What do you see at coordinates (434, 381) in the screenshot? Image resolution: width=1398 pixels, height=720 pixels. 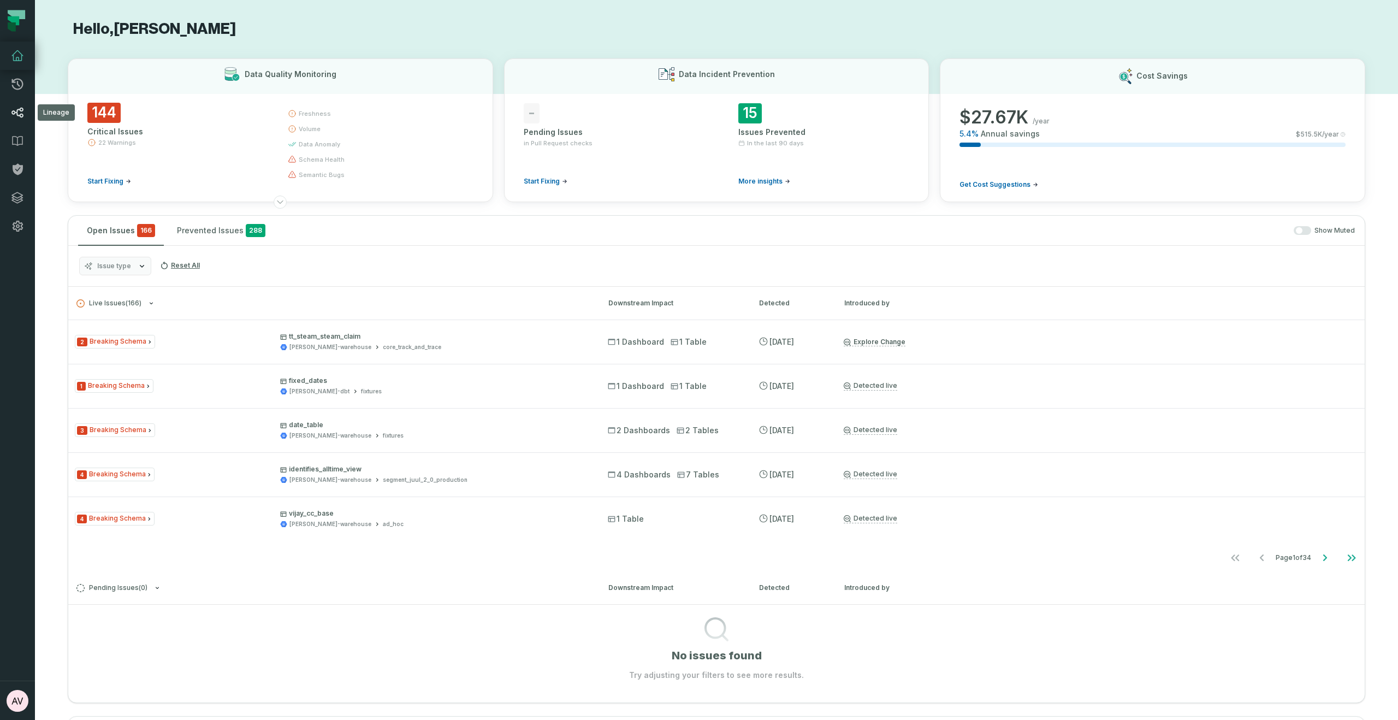 I see `p: fixed_dates` at bounding box center [434, 381].